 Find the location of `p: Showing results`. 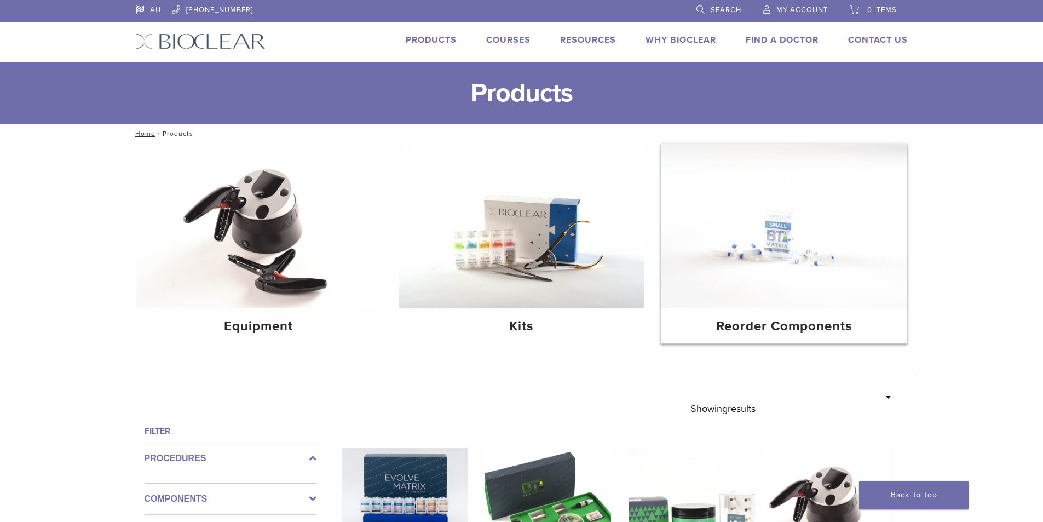

p: Showing results is located at coordinates (723, 409).